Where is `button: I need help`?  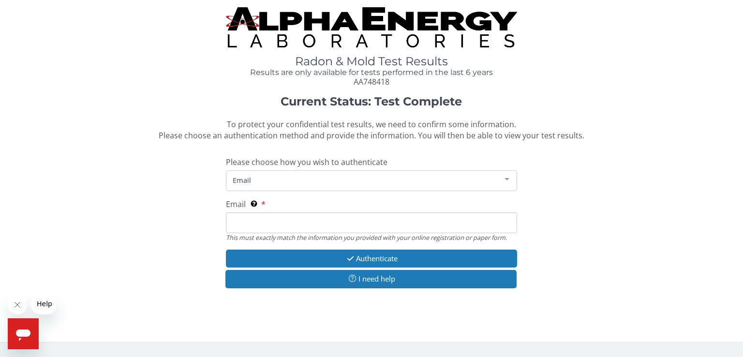 button: I need help is located at coordinates (371, 279).